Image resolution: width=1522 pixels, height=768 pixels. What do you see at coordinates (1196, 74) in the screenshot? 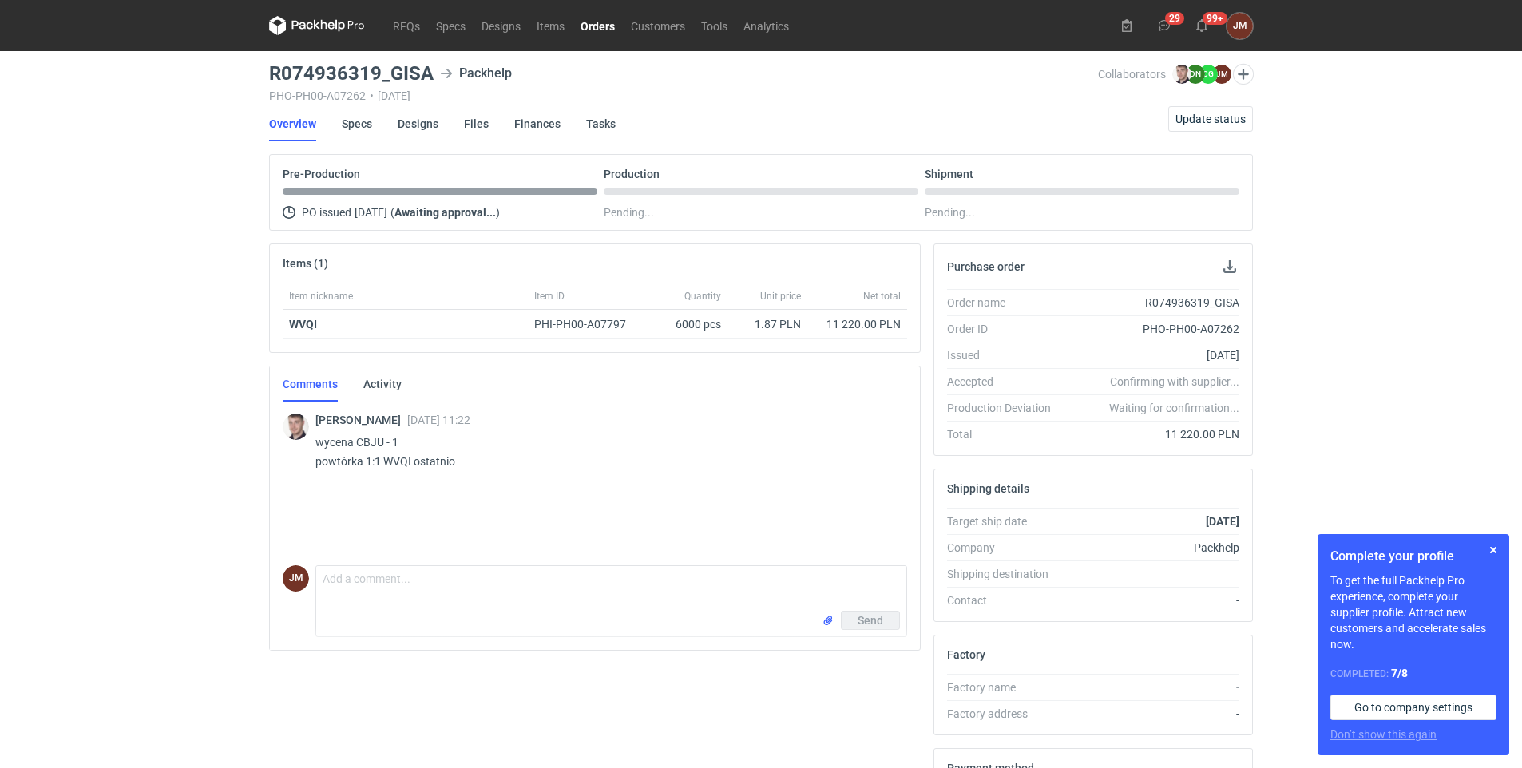
I see `figcaption: DN` at bounding box center [1196, 74].